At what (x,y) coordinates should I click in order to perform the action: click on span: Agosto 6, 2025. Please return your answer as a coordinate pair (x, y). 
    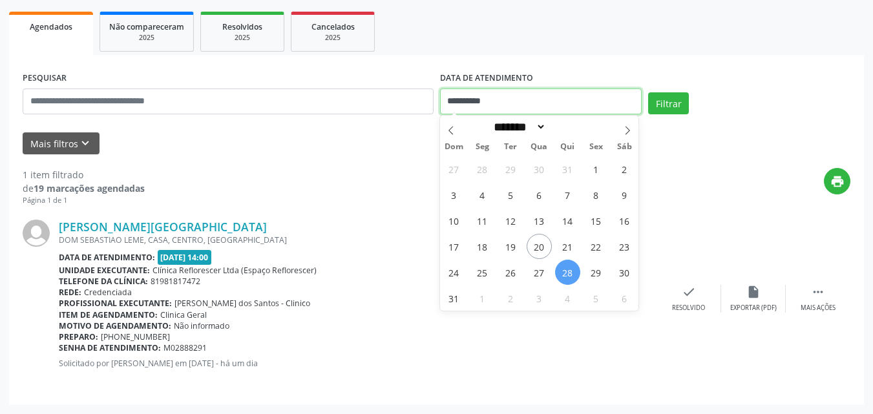
    Looking at the image, I should click on (539, 194).